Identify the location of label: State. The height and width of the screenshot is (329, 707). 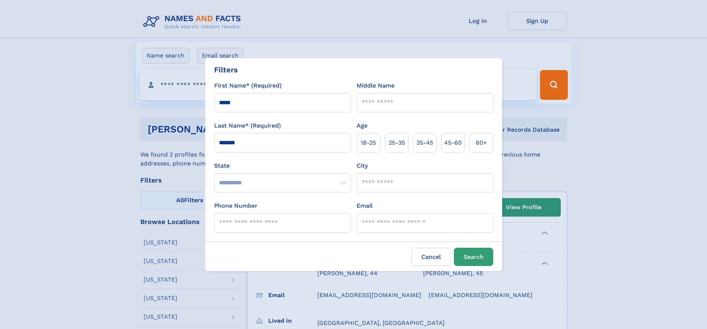
(283, 166).